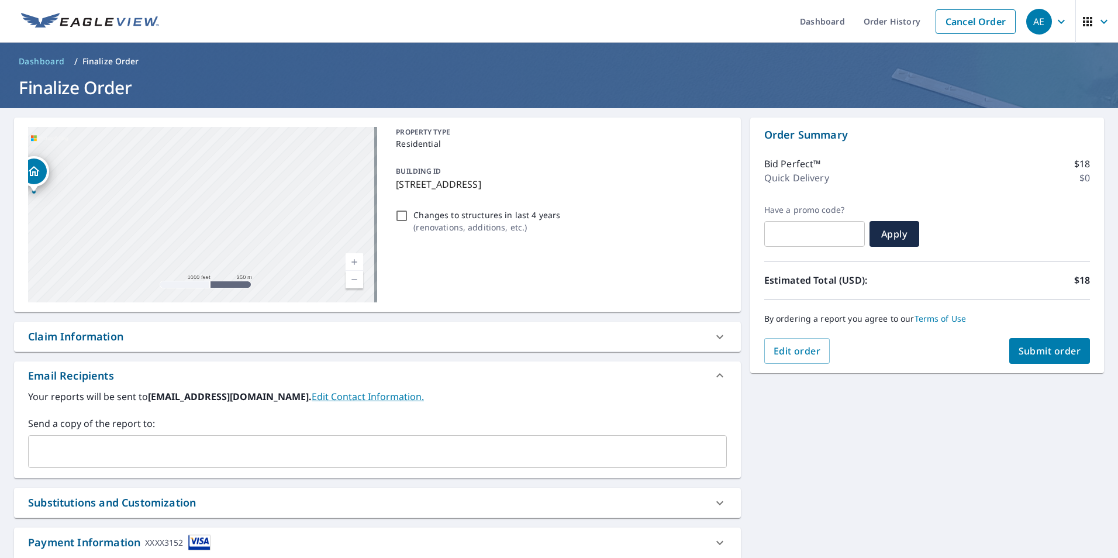 The width and height of the screenshot is (1118, 558). I want to click on a: EditContactInfo, so click(368, 396).